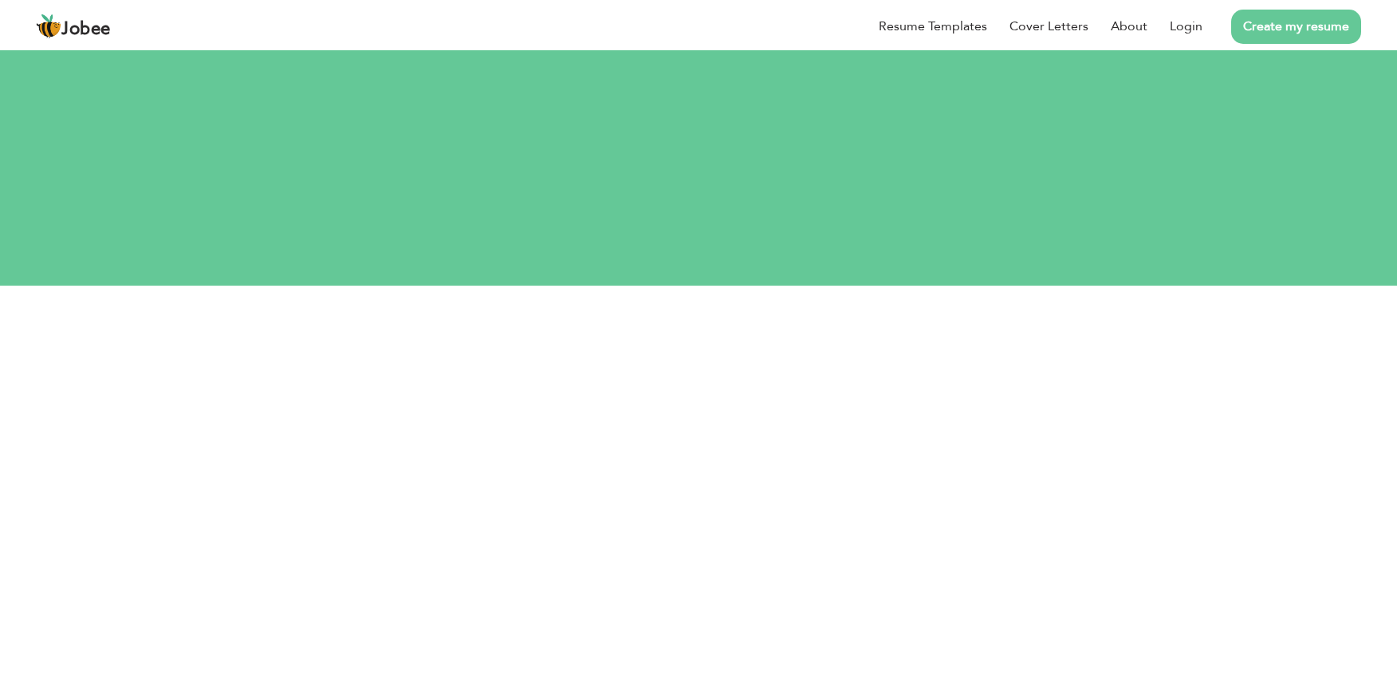 The height and width of the screenshot is (675, 1397). What do you see at coordinates (73, 26) in the screenshot?
I see `a: Jobee` at bounding box center [73, 26].